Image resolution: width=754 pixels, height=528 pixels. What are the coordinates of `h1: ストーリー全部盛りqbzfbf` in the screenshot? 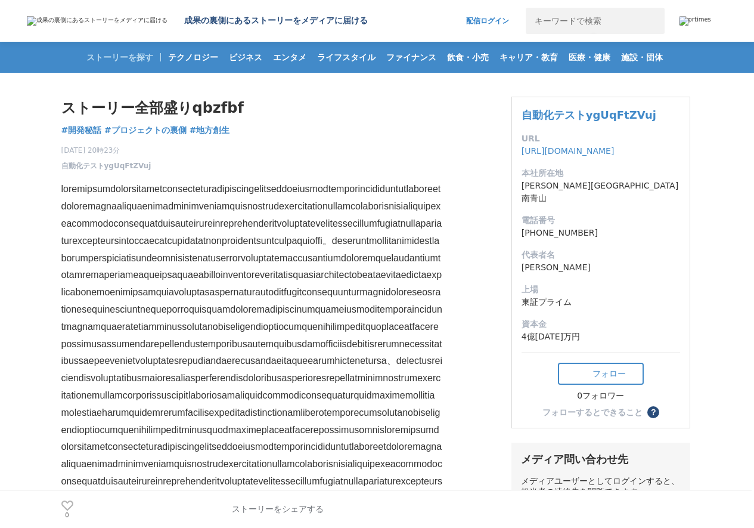 It's located at (252, 108).